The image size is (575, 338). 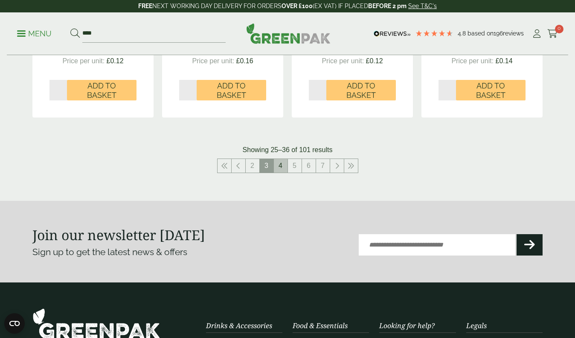 What do you see at coordinates (34, 34) in the screenshot?
I see `p: Menu` at bounding box center [34, 34].